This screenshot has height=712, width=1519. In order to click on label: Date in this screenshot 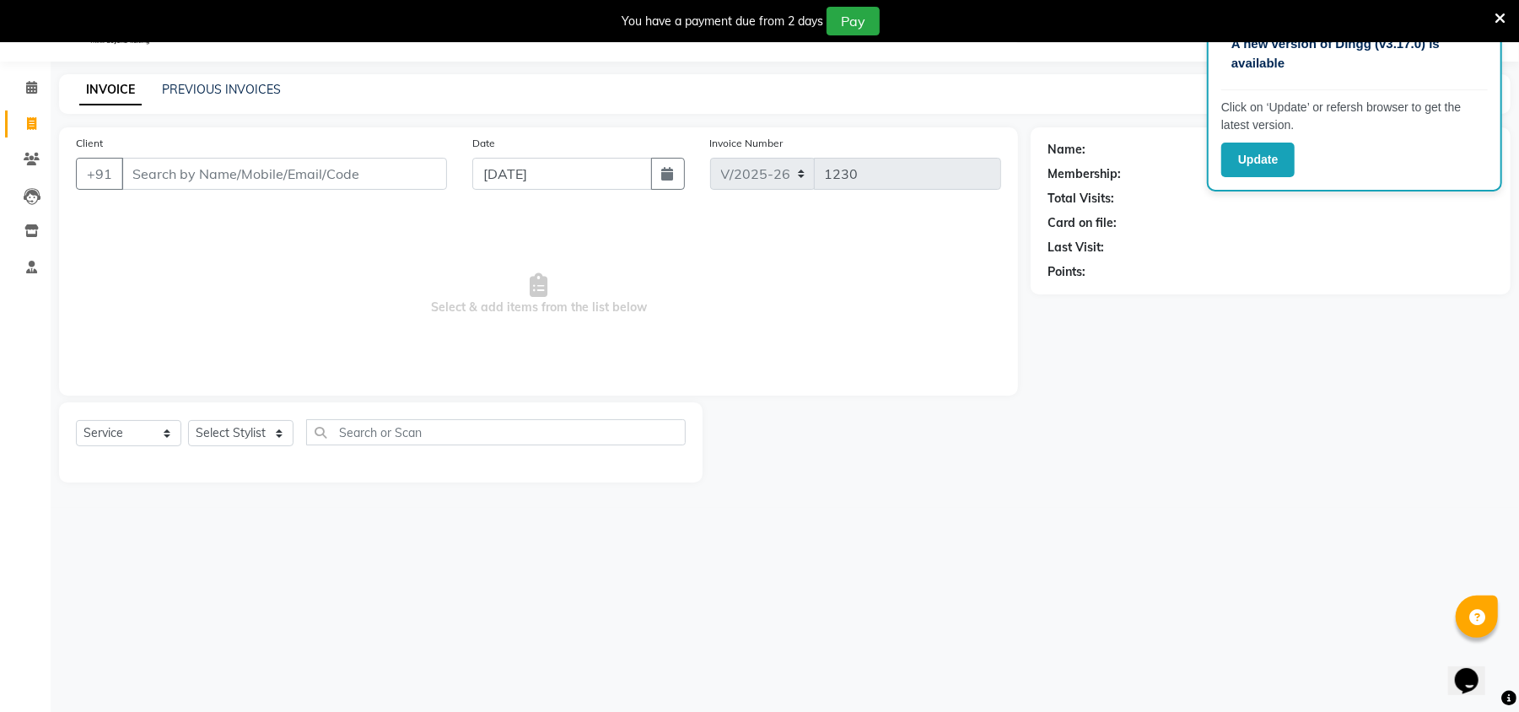, I will do `click(483, 143)`.